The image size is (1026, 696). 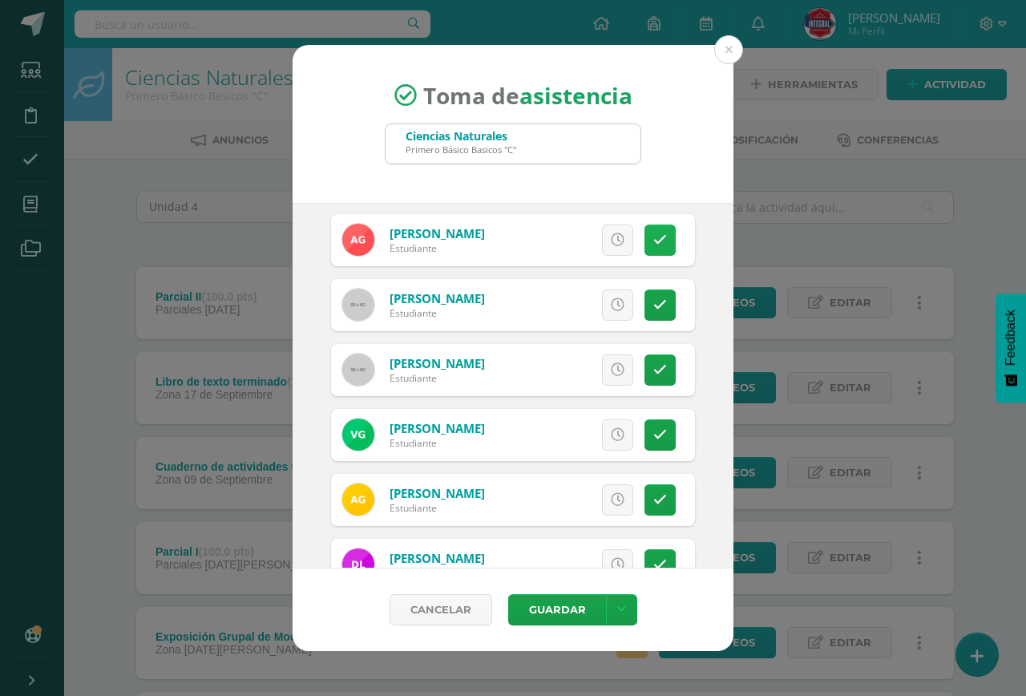 I want to click on img: 08fc13c0ffddeb44ace8ad2b102096d9.png, so click(x=358, y=564).